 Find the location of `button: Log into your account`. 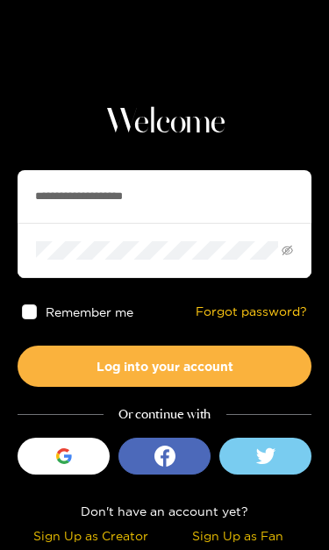

button: Log into your account is located at coordinates (164, 366).